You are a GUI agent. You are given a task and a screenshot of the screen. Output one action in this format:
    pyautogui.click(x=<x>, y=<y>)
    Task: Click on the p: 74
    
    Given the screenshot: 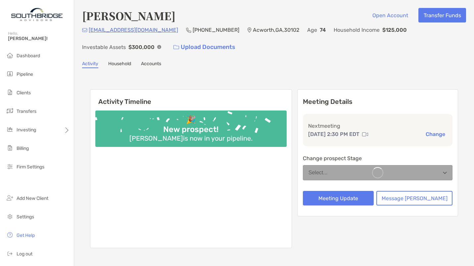 What is the action you would take?
    pyautogui.click(x=322, y=30)
    